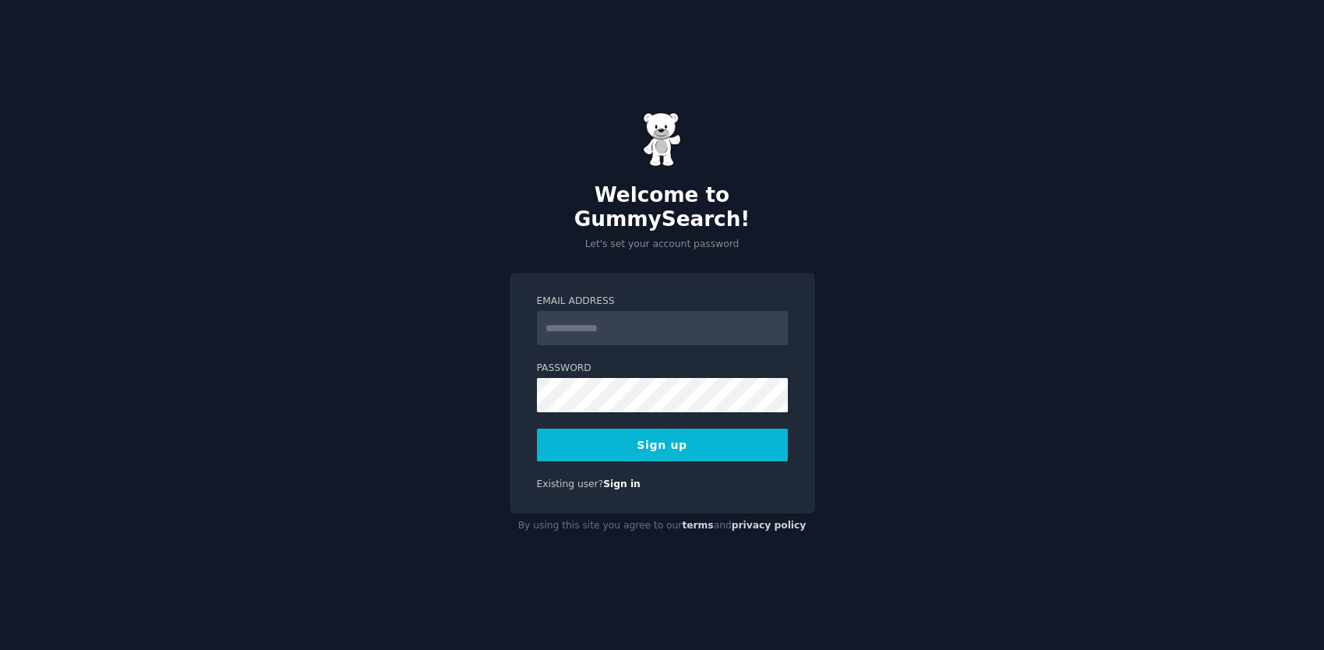 Image resolution: width=1324 pixels, height=650 pixels. Describe the element at coordinates (662, 369) in the screenshot. I see `label: Password` at that location.